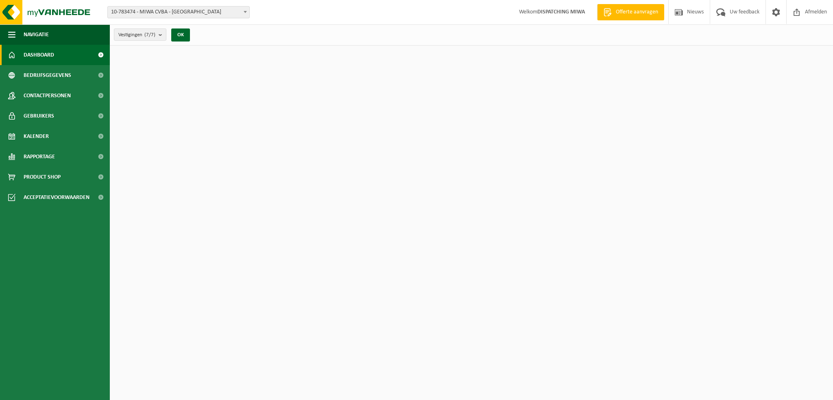 Image resolution: width=833 pixels, height=400 pixels. Describe the element at coordinates (561, 12) in the screenshot. I see `strong: DISPATCHING MIWA` at that location.